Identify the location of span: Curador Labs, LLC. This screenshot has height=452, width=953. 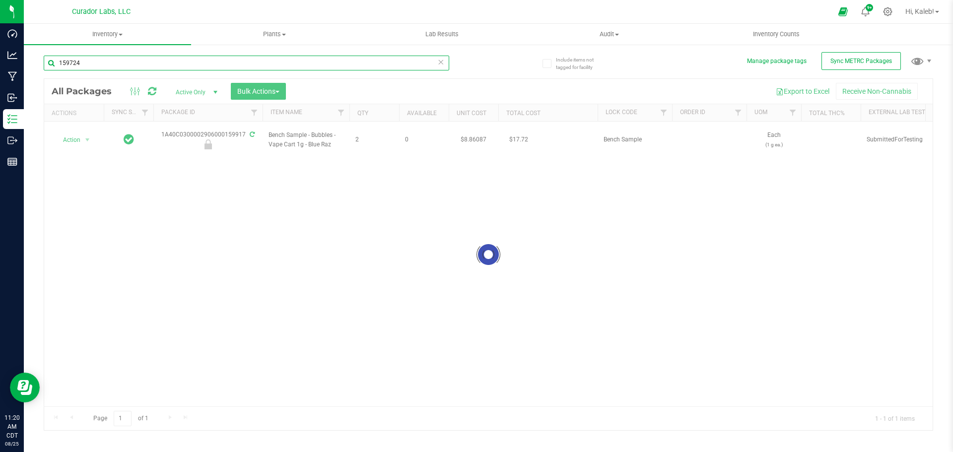
(101, 11).